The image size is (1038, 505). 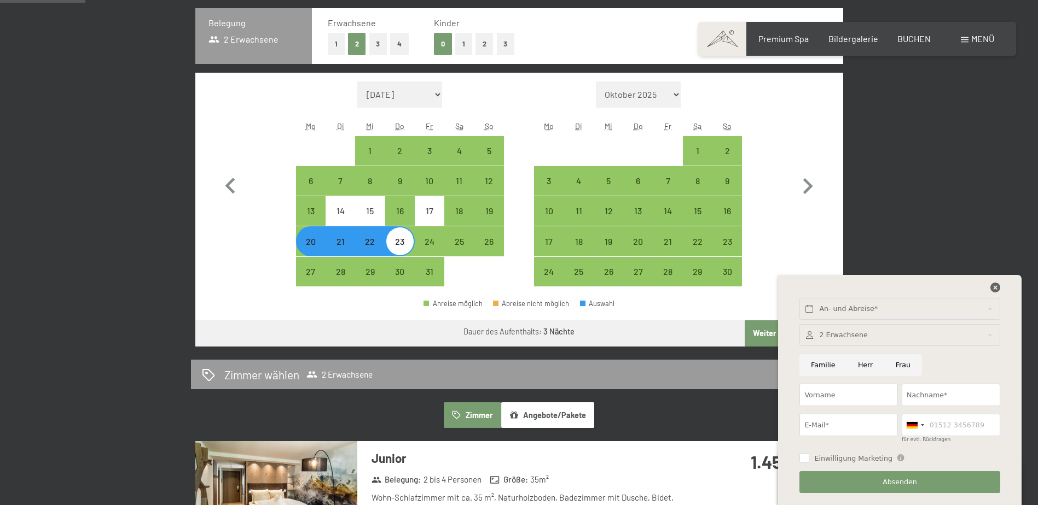 What do you see at coordinates (518, 332) in the screenshot?
I see `div: Dauer des Aufenthalts:` at bounding box center [518, 332].